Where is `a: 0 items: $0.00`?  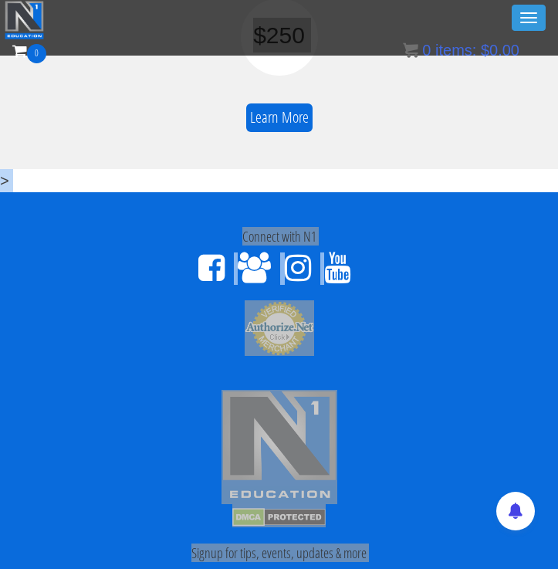 a: 0 items: $0.00 is located at coordinates (461, 50).